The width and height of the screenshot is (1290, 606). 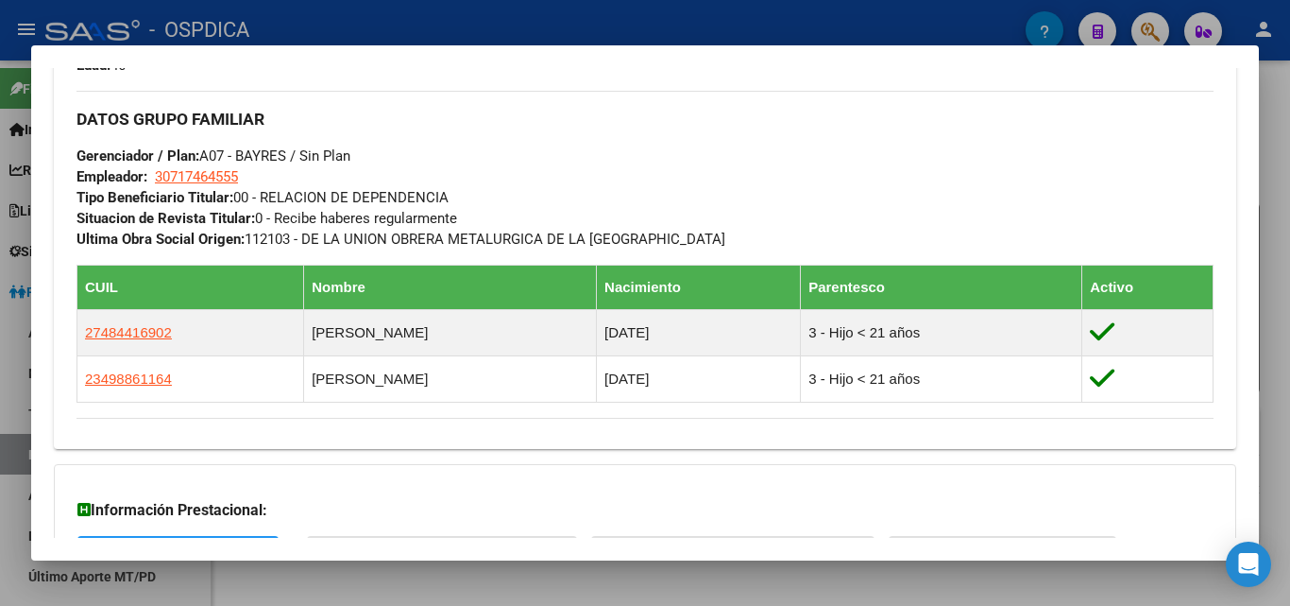 What do you see at coordinates (1249, 564) in the screenshot?
I see `div: Open Intercom Messenger` at bounding box center [1249, 564].